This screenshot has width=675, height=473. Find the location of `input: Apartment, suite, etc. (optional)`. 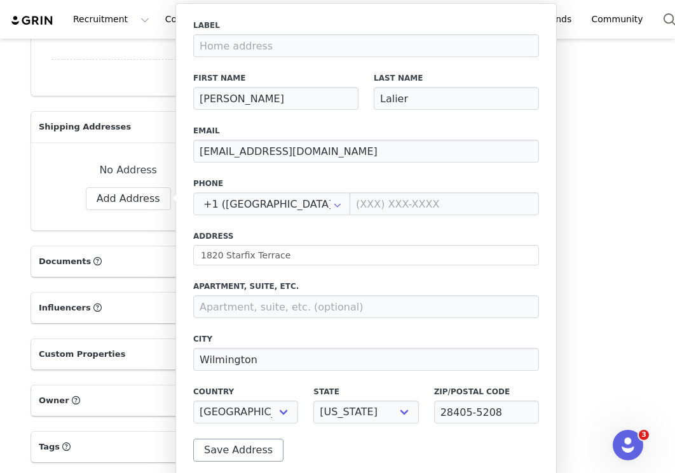

input: Apartment, suite, etc. (optional) is located at coordinates (366, 307).